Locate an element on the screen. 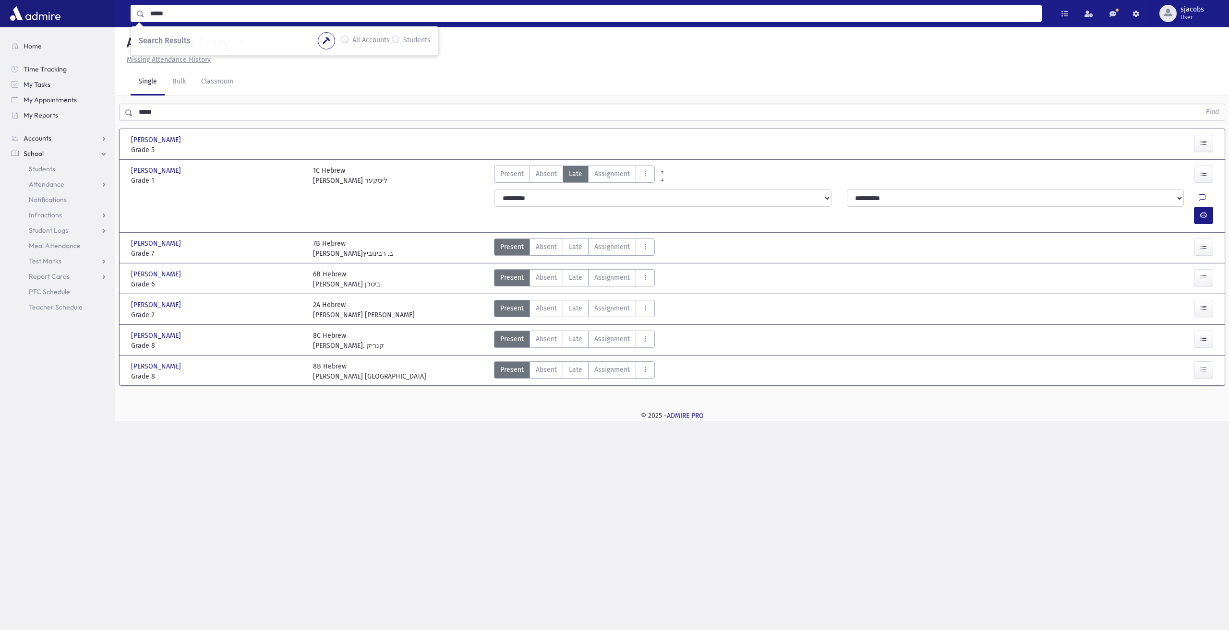 The width and height of the screenshot is (1229, 630). label: All Accounts is located at coordinates (371, 41).